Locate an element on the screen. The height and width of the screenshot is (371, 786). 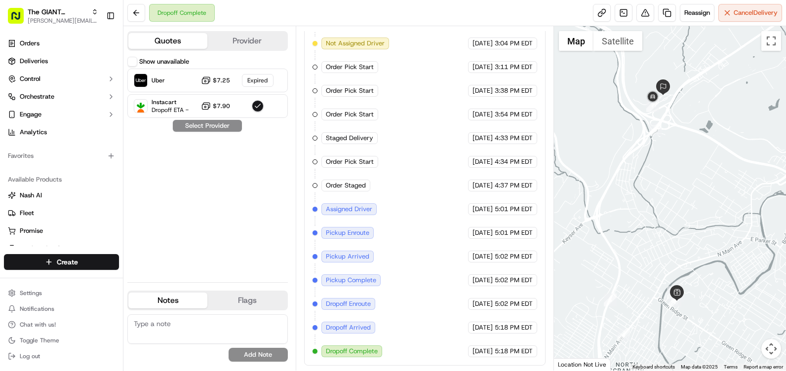
span: Assigned Driver is located at coordinates (349, 209).